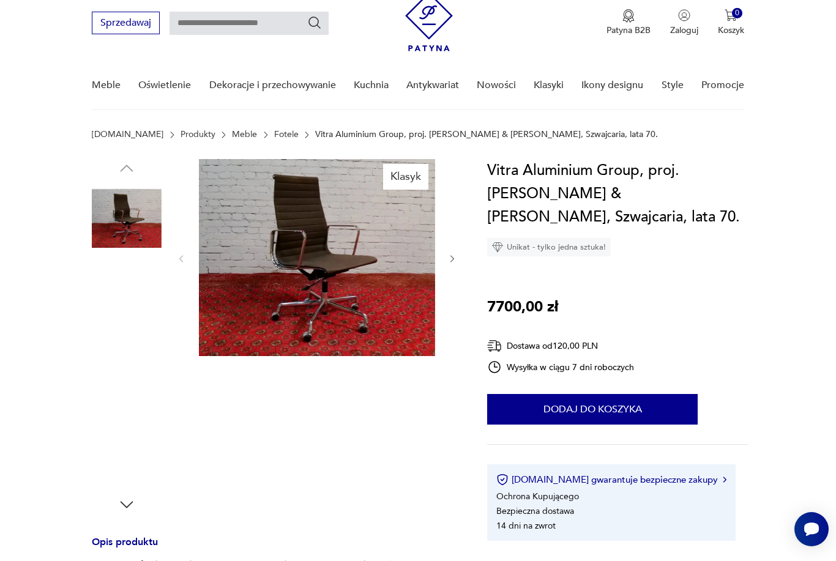  I want to click on img: Ikona medalu, so click(628, 16).